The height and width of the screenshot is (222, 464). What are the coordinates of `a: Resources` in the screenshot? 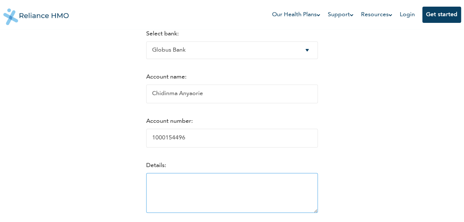 It's located at (377, 15).